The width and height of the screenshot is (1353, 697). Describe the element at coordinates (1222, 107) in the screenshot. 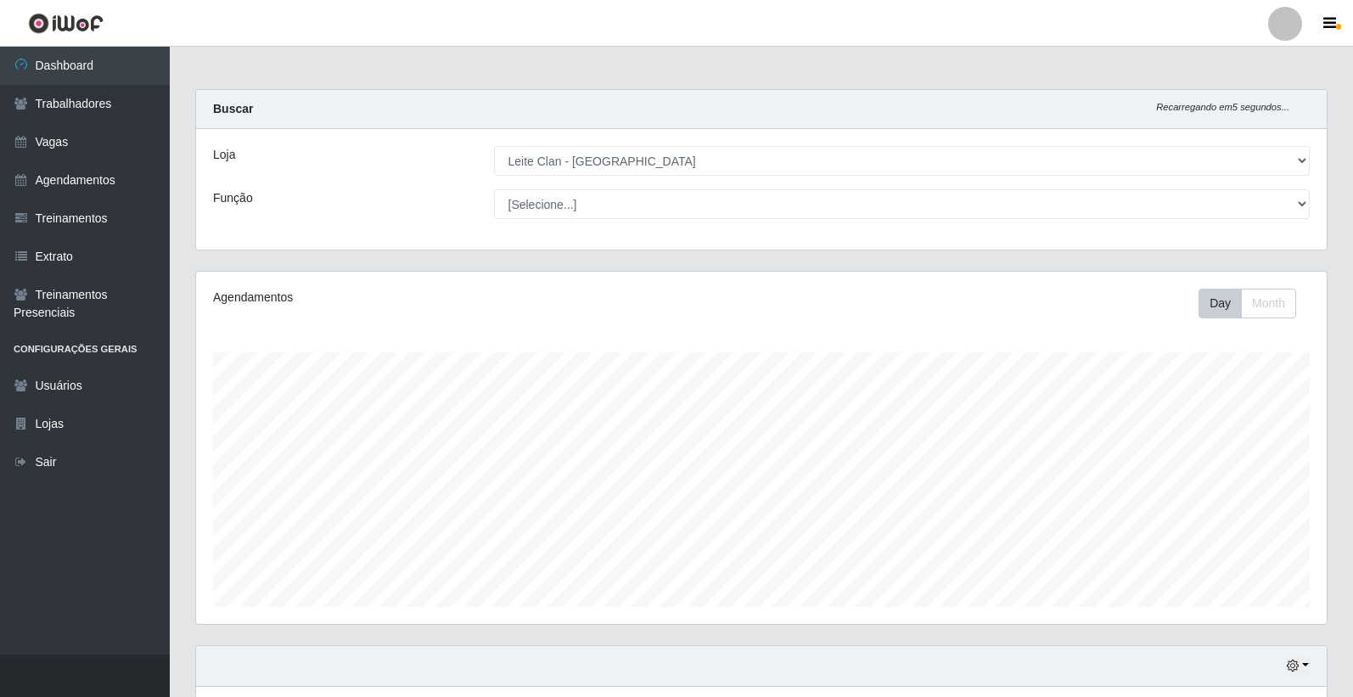

I see `i: Recarregando em 5 segundos...` at that location.